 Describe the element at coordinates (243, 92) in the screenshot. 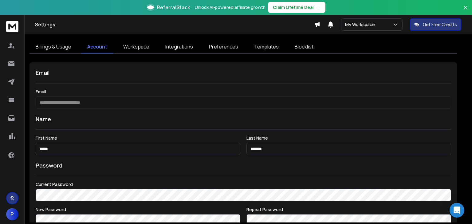

I see `label: Email` at that location.